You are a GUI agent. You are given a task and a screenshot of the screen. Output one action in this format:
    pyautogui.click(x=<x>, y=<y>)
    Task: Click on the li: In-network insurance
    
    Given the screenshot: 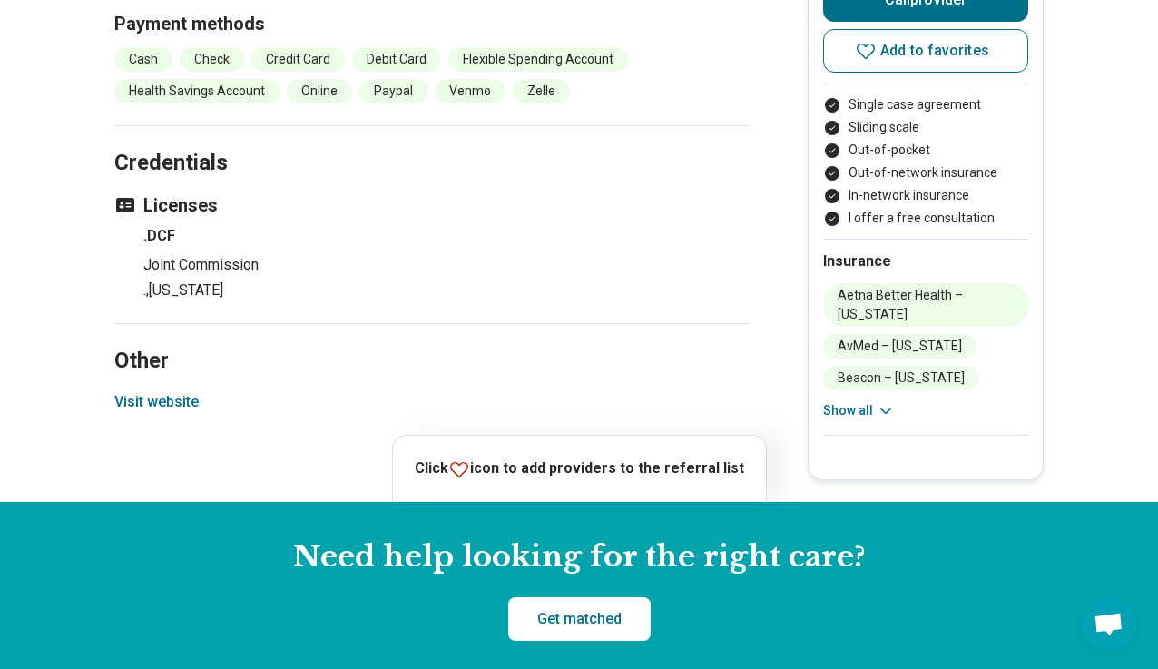 What is the action you would take?
    pyautogui.click(x=926, y=195)
    